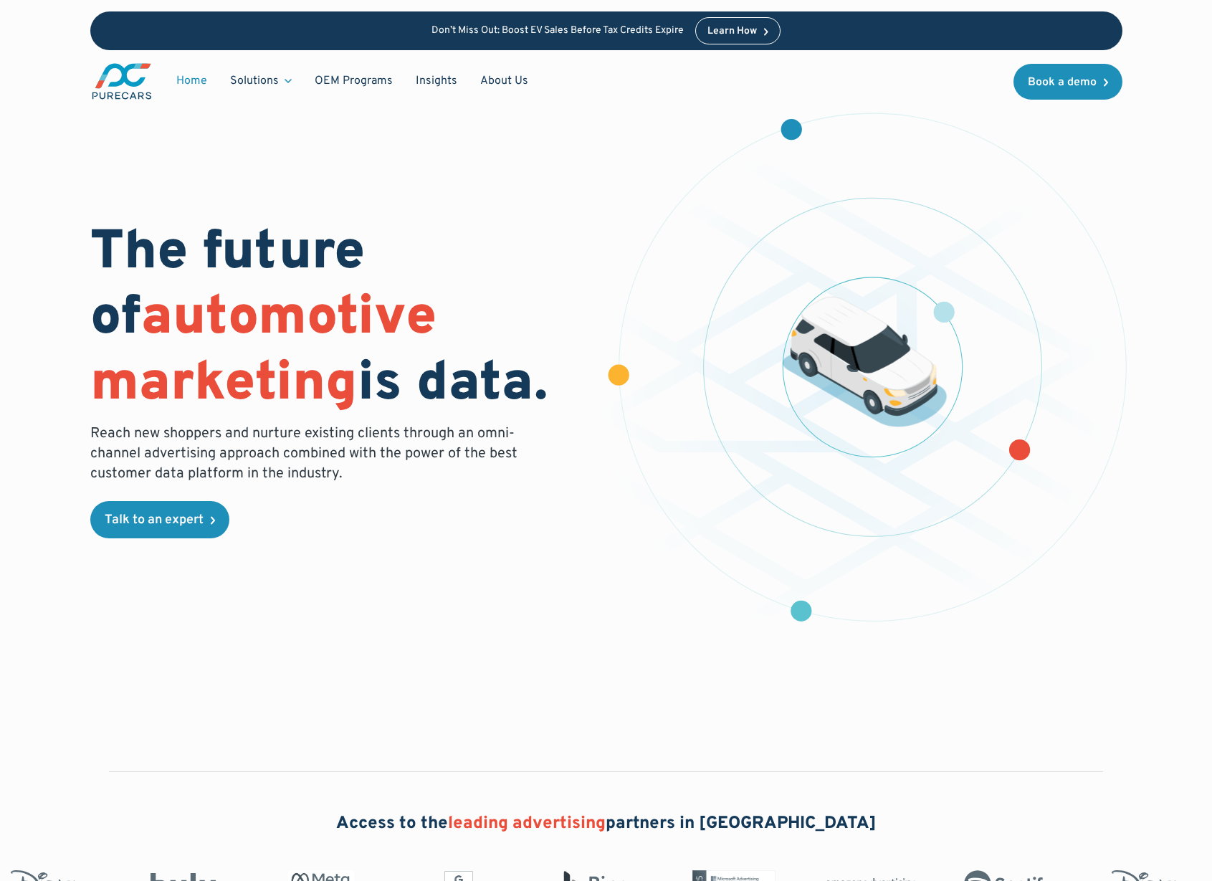 The image size is (1212, 881). I want to click on a: OEM Programs, so click(353, 81).